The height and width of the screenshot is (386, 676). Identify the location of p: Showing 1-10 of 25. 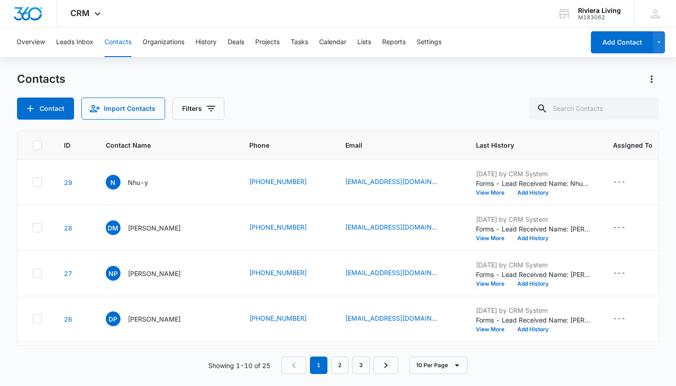
(239, 365).